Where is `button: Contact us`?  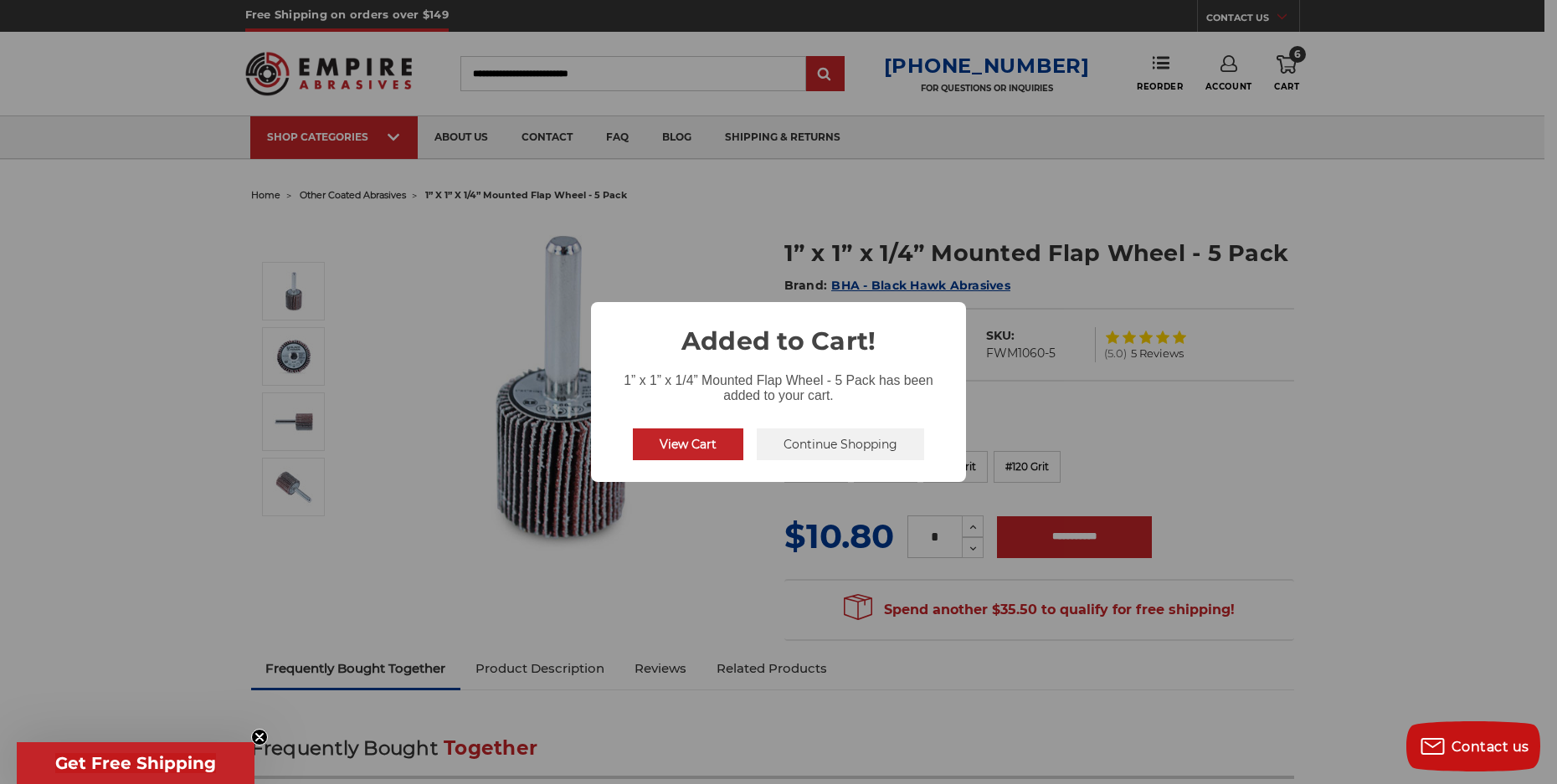
button: Contact us is located at coordinates (1473, 746).